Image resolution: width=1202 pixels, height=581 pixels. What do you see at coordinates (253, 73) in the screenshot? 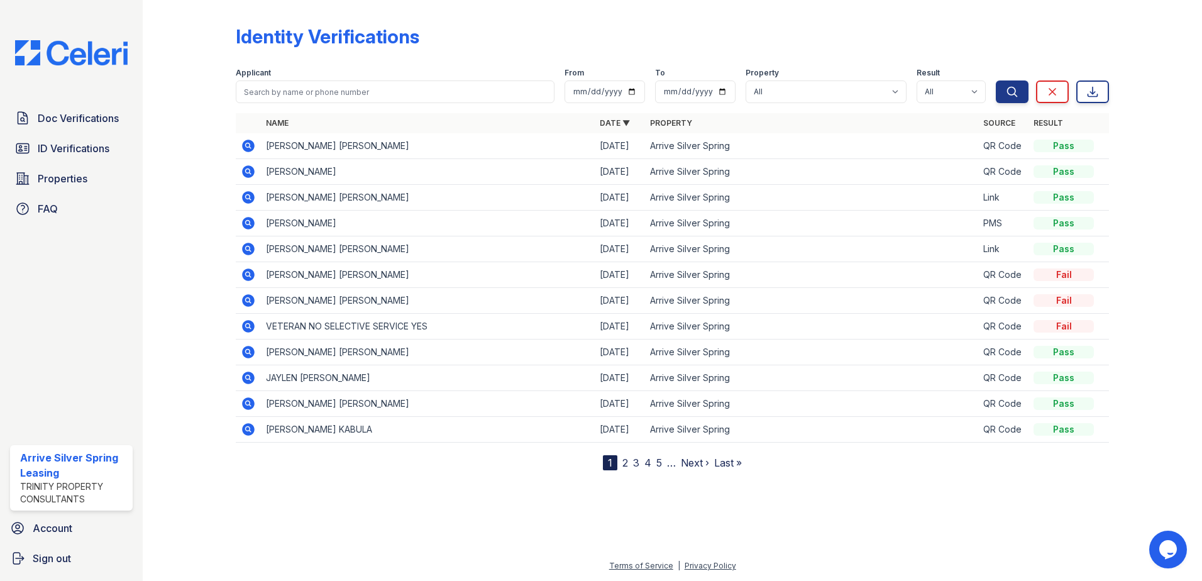
I see `label: Applicant` at bounding box center [253, 73].